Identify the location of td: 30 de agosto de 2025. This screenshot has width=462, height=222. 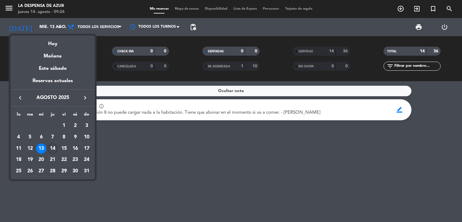
(76, 171).